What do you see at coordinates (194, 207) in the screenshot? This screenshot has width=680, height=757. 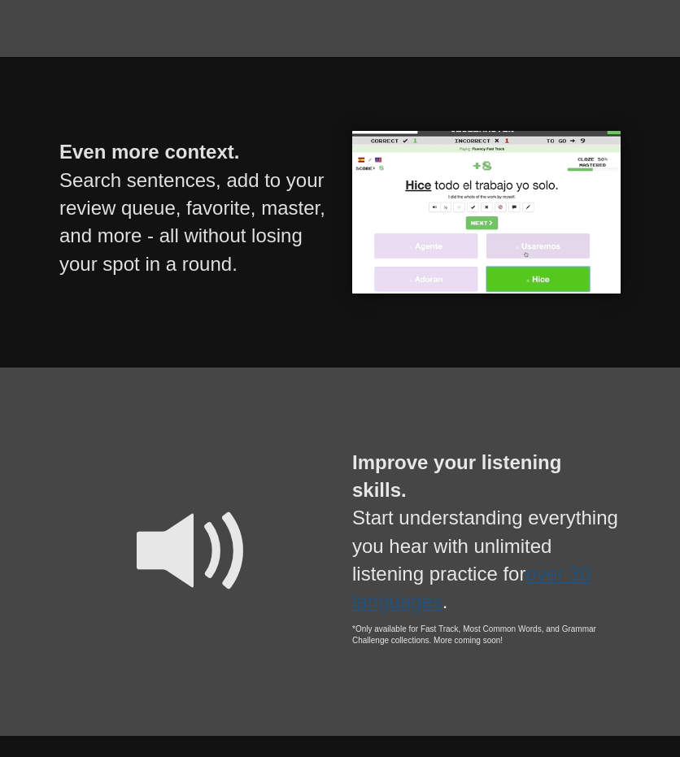 I see `p: Search sentences, add to your review queue, favorite, master, and more - all without losing your ...` at bounding box center [194, 207].